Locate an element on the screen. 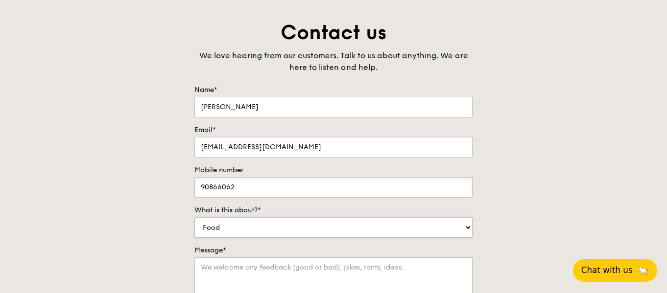 This screenshot has height=293, width=667. label: Name* is located at coordinates (334, 90).